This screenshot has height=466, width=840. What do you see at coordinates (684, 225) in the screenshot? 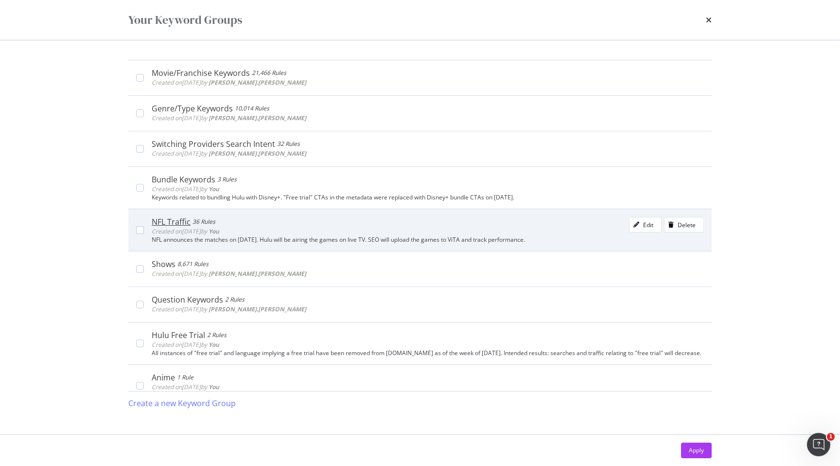
I see `button: Delete` at bounding box center [684, 225].